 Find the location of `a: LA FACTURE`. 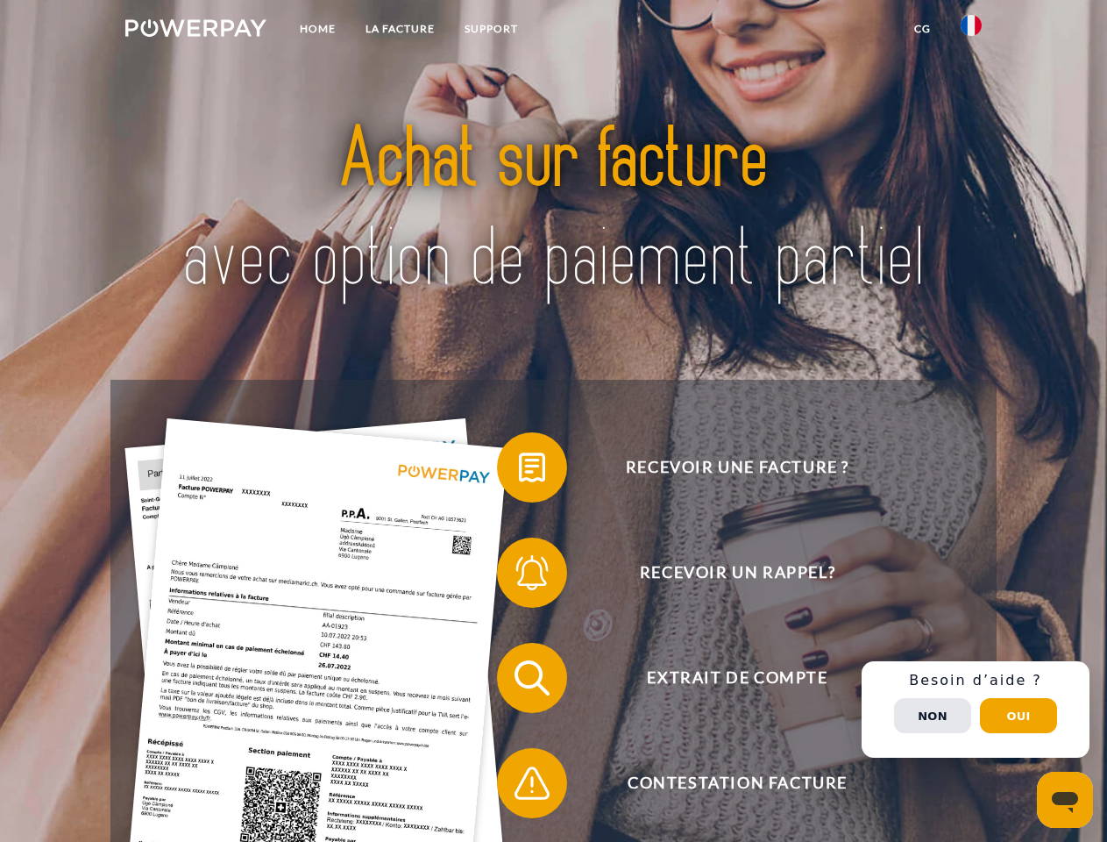

a: LA FACTURE is located at coordinates (400, 29).